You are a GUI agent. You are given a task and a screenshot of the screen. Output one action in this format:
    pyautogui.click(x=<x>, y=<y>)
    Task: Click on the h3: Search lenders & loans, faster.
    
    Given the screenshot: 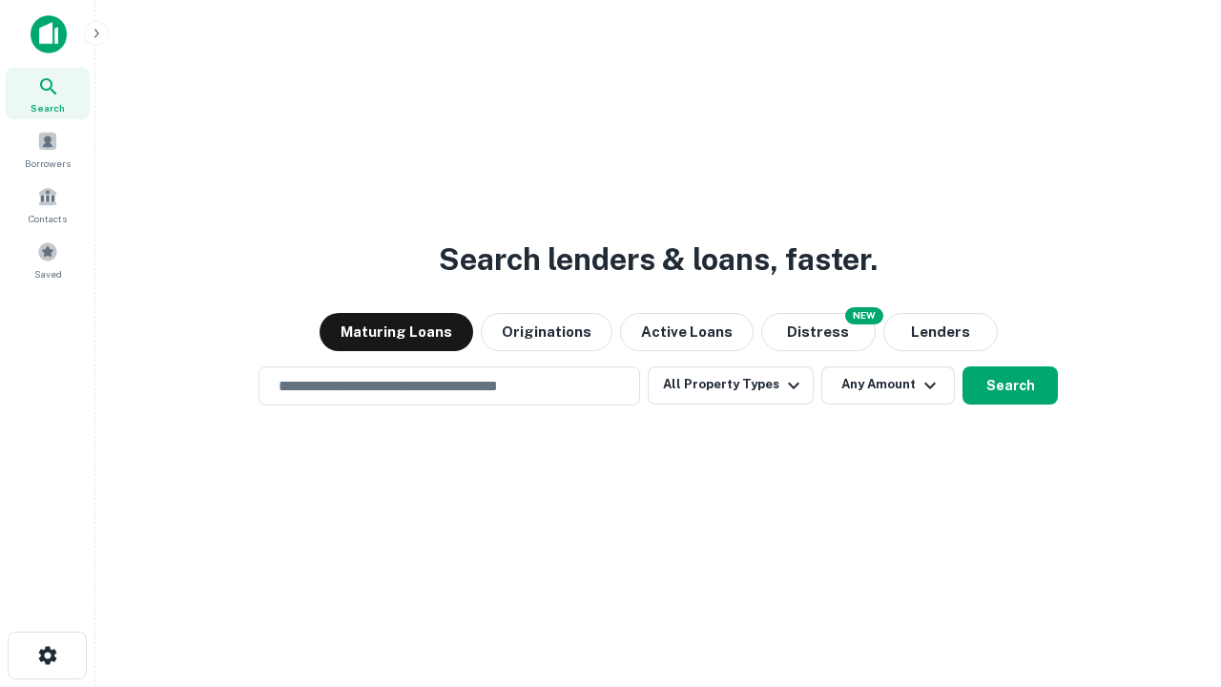 What is the action you would take?
    pyautogui.click(x=658, y=260)
    